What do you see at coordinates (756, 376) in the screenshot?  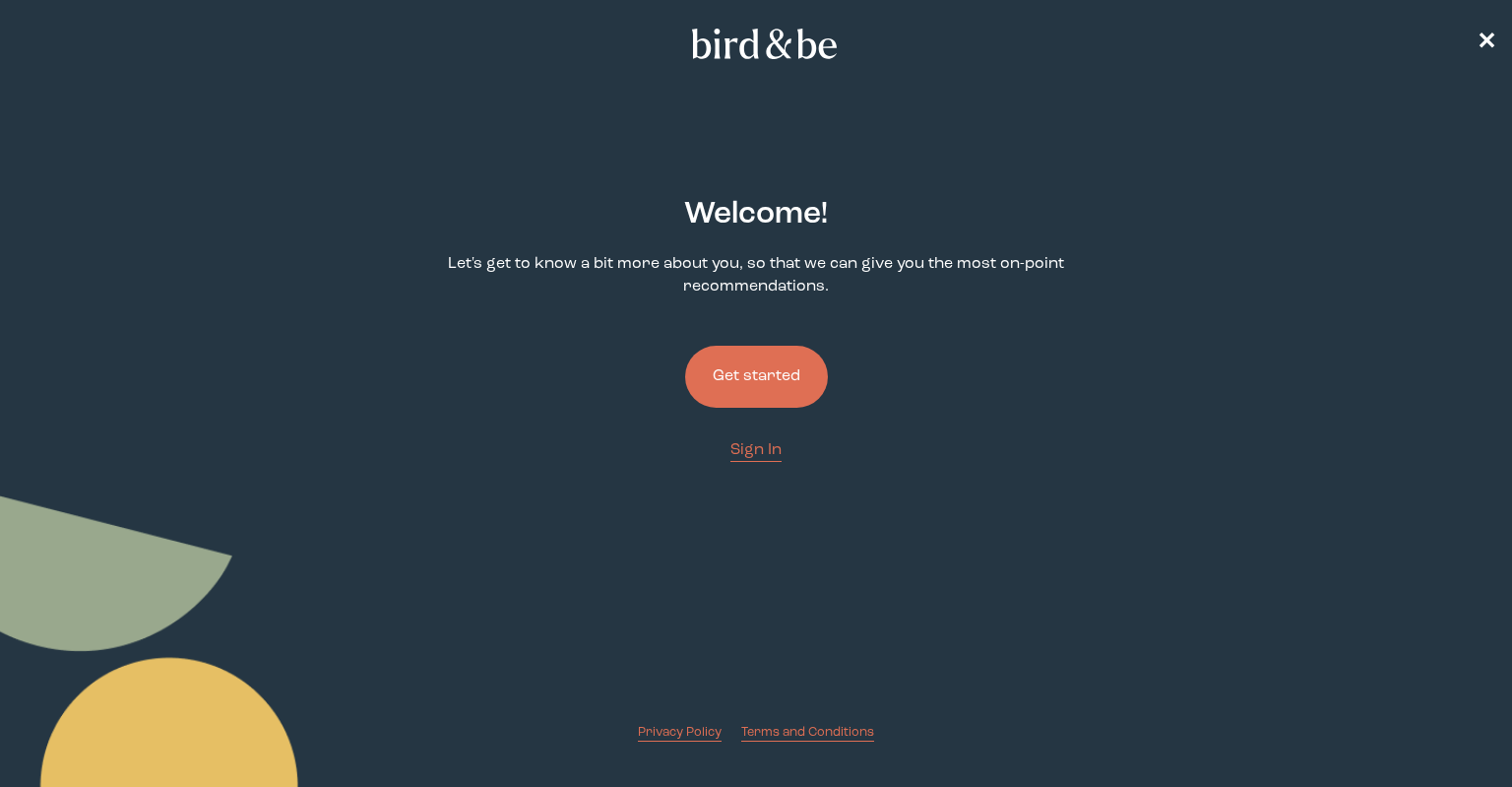 I see `a: Get started` at bounding box center [756, 376].